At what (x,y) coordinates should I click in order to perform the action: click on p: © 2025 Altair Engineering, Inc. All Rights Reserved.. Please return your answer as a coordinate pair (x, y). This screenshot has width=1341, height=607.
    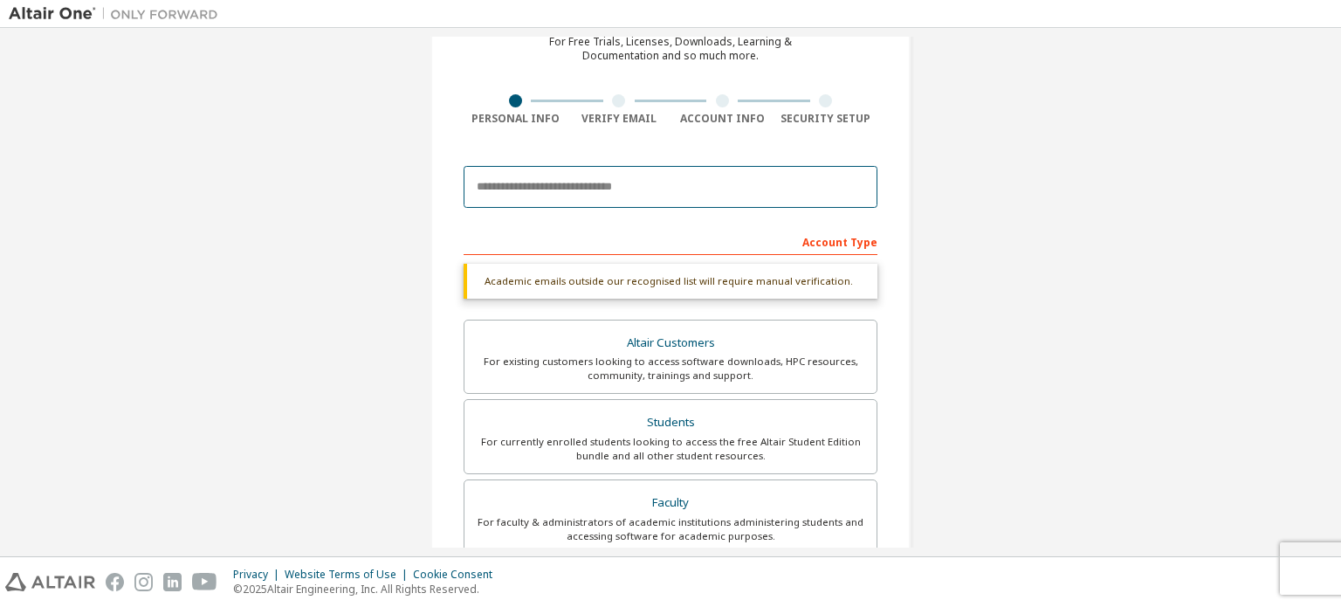
    Looking at the image, I should click on (368, 588).